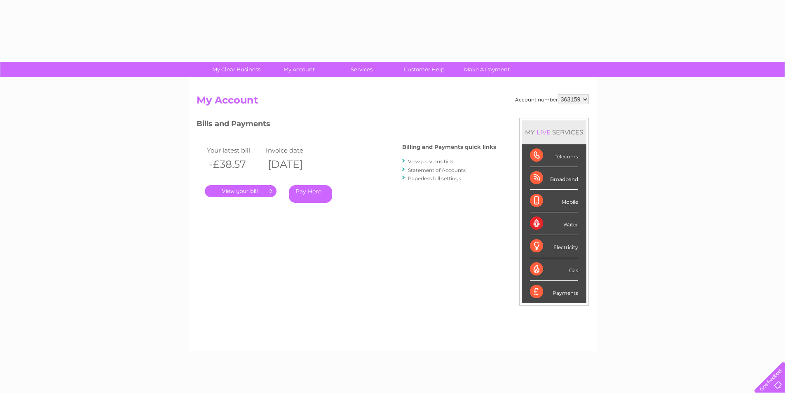 The image size is (785, 393). Describe the element at coordinates (487, 69) in the screenshot. I see `a: Make A Payment` at that location.